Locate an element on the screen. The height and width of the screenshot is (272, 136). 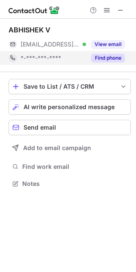
button: Notes is located at coordinates (70, 184).